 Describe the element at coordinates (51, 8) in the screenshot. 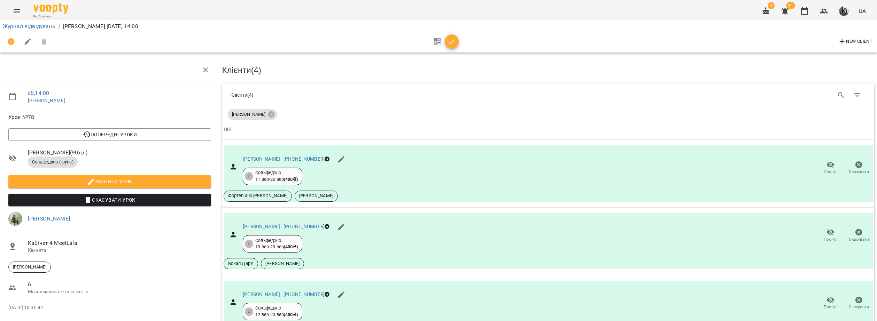

I see `img: Voopty Logo` at that location.